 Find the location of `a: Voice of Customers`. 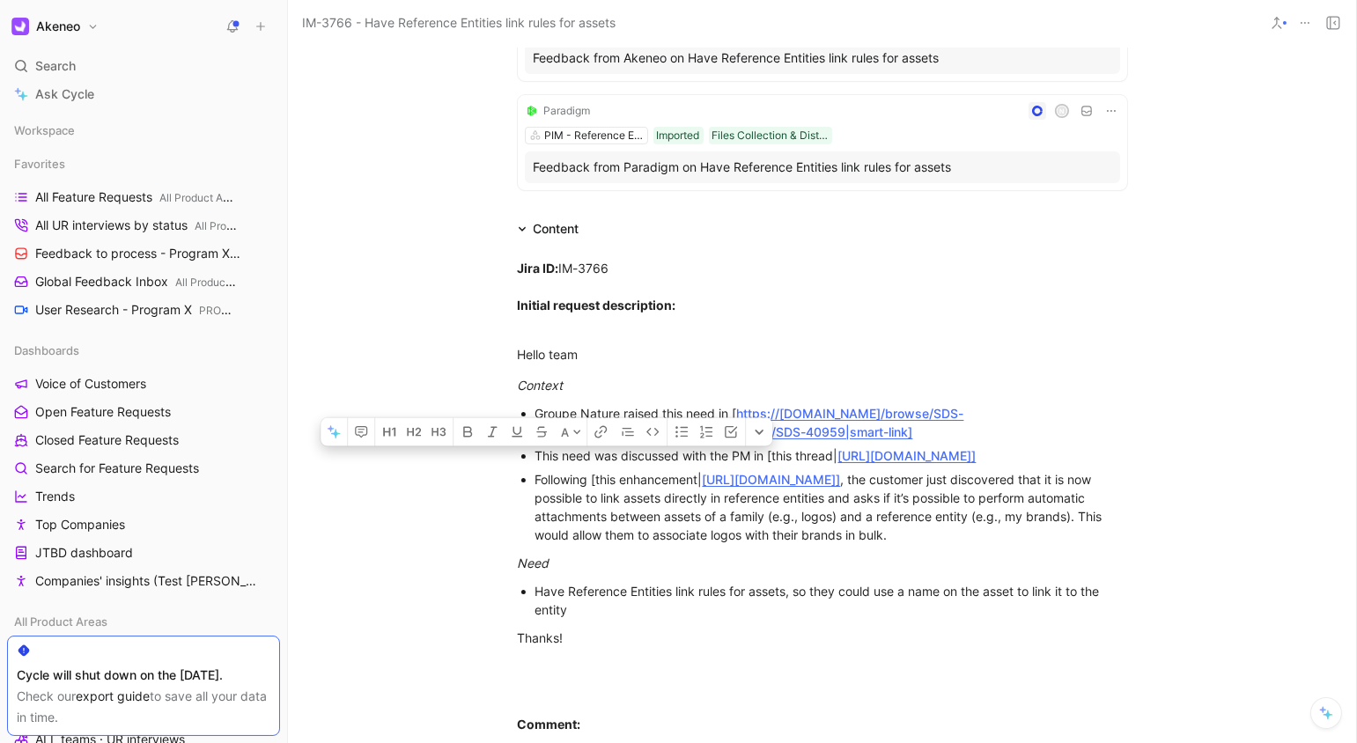

a: Voice of Customers is located at coordinates (143, 384).